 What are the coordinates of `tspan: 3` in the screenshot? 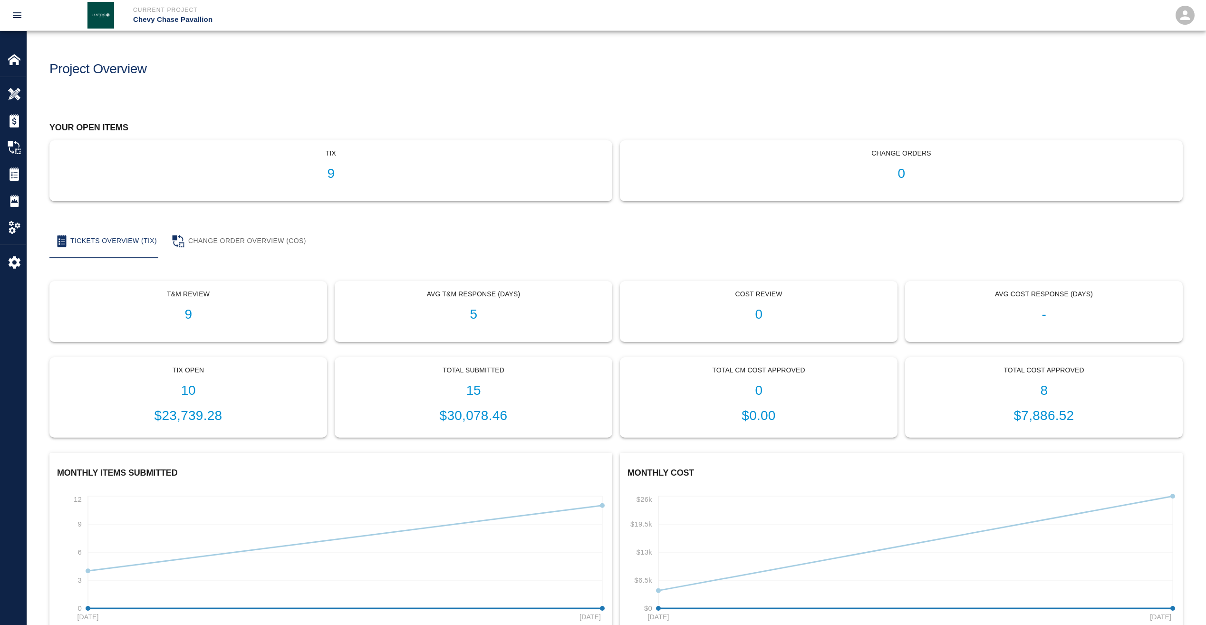 It's located at (80, 579).